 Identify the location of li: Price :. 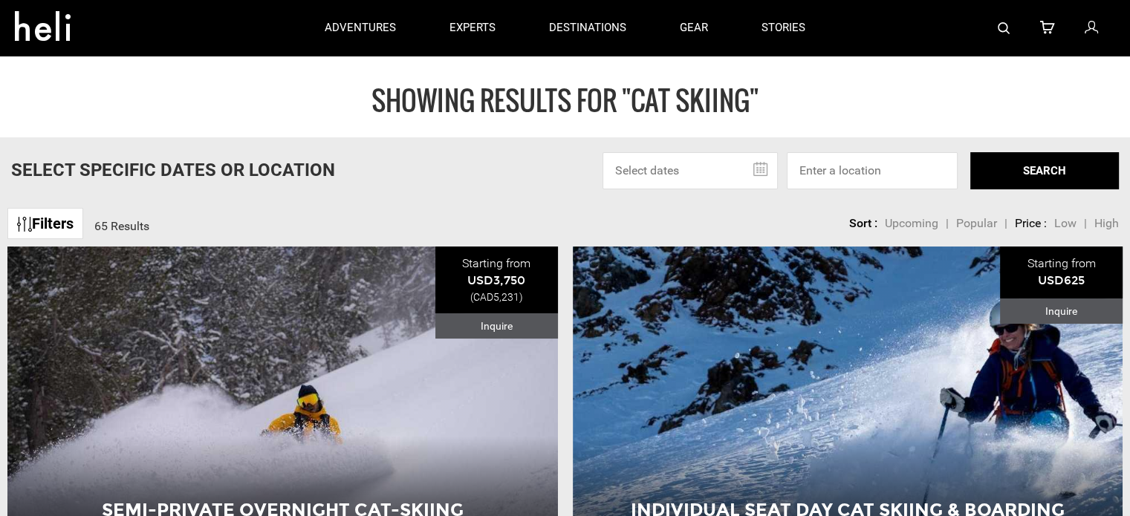
(1031, 224).